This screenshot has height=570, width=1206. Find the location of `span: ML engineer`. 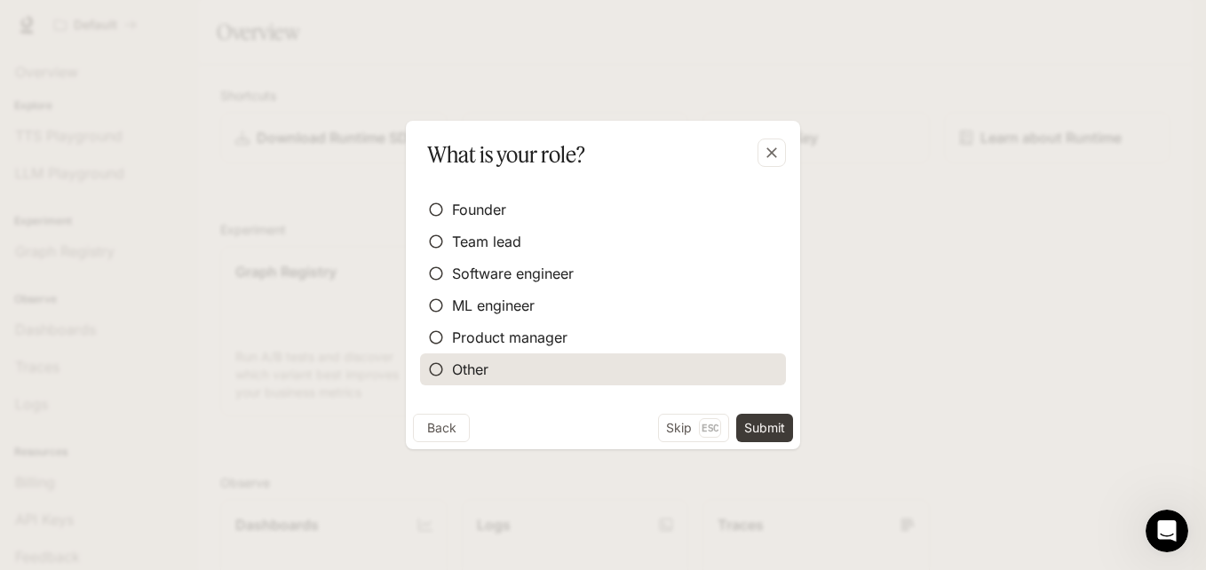

span: ML engineer is located at coordinates (493, 306).